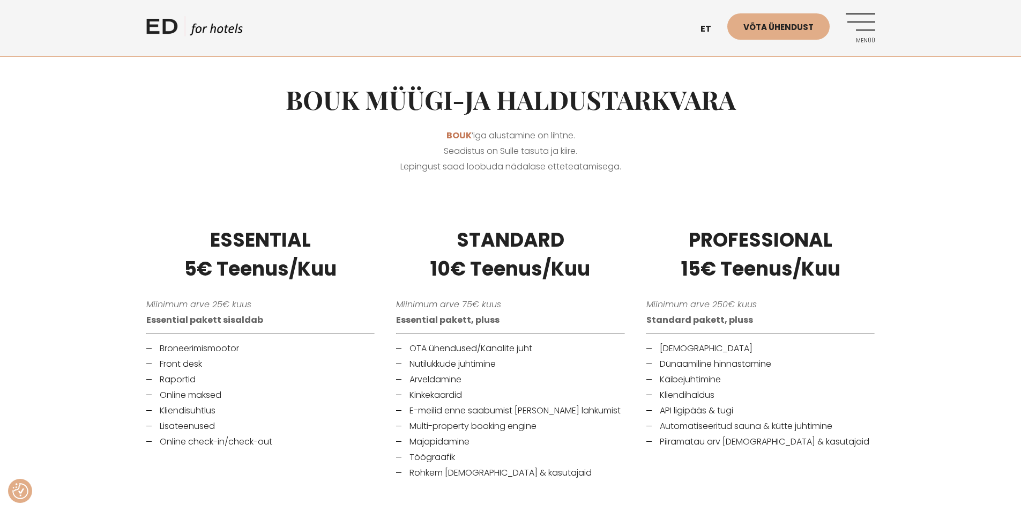 The image size is (1021, 511). Describe the element at coordinates (760, 426) in the screenshot. I see `li: Automatiseeritud sauna & kütte juhtimine` at that location.